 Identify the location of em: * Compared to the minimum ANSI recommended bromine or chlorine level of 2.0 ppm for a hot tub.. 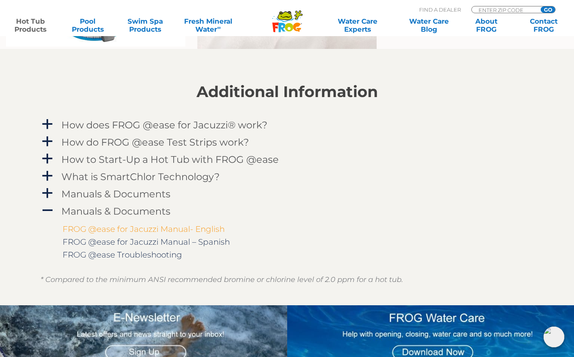
(222, 279).